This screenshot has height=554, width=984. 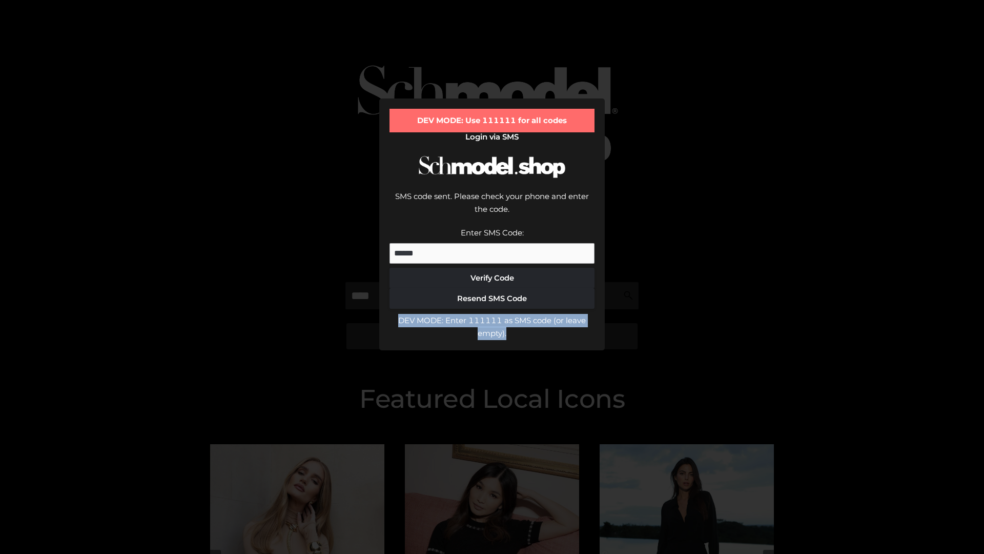 I want to click on img: Schmodel Logo, so click(x=492, y=167).